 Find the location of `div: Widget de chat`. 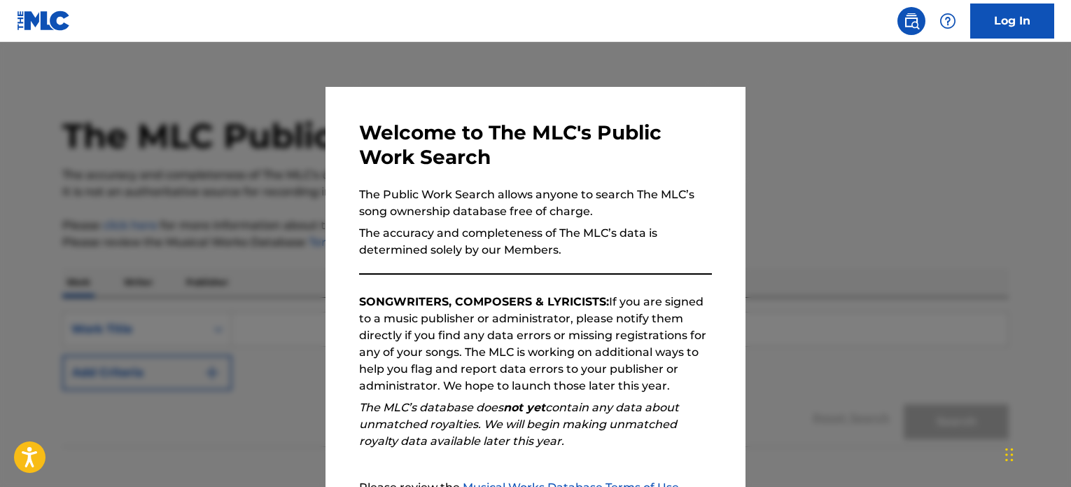

div: Widget de chat is located at coordinates (1036, 453).